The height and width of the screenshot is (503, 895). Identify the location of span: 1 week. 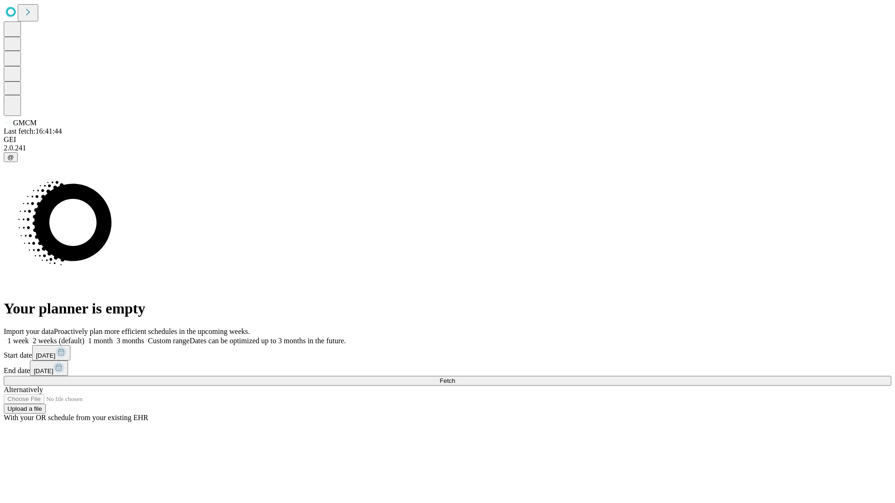
(18, 341).